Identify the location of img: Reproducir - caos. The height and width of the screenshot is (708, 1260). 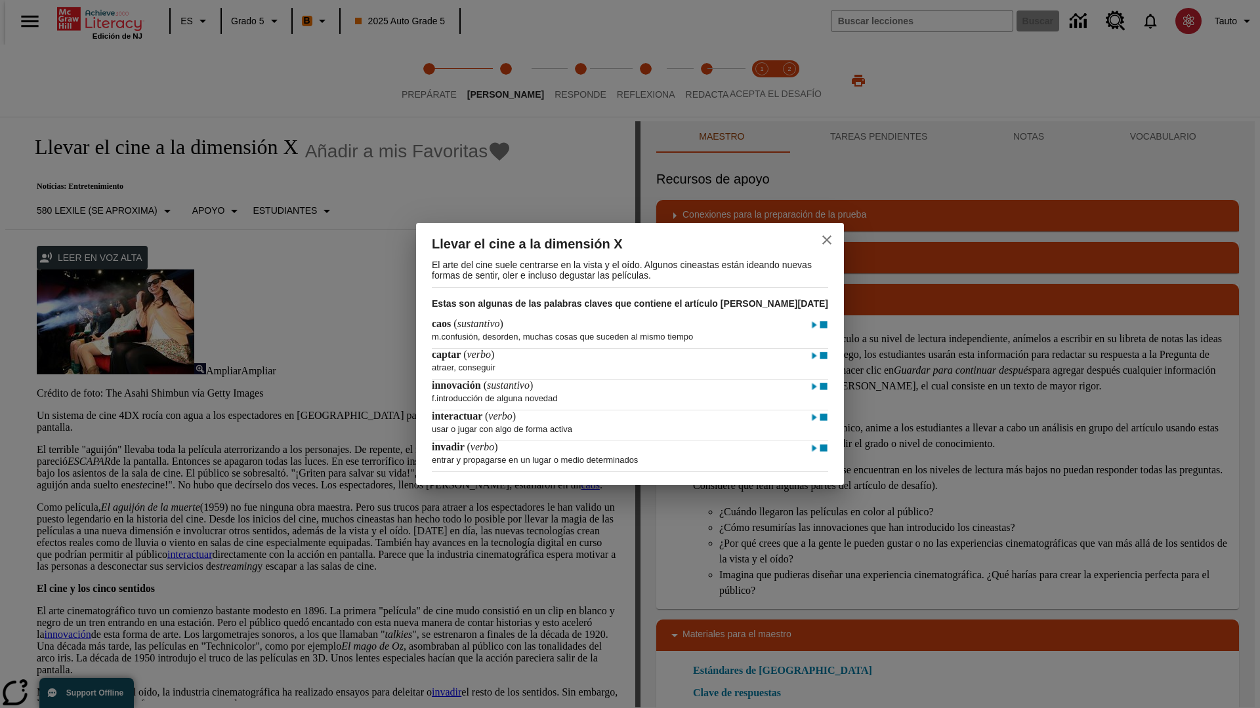
(814, 325).